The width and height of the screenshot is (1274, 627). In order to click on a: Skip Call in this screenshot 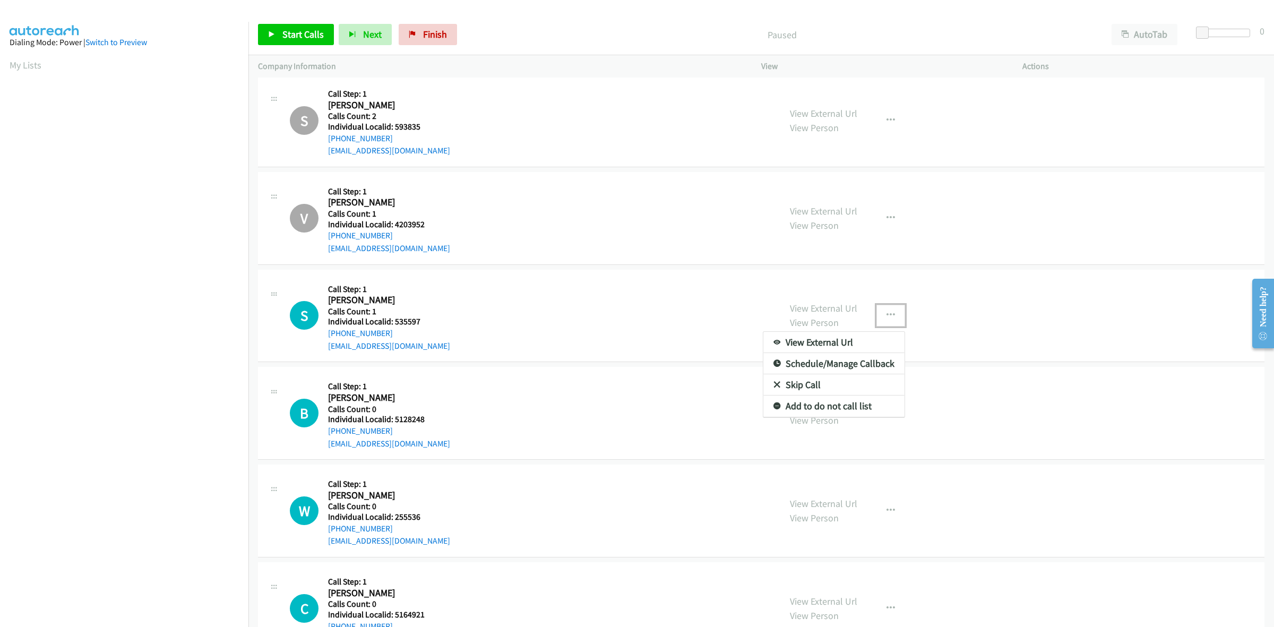, I will do `click(834, 385)`.